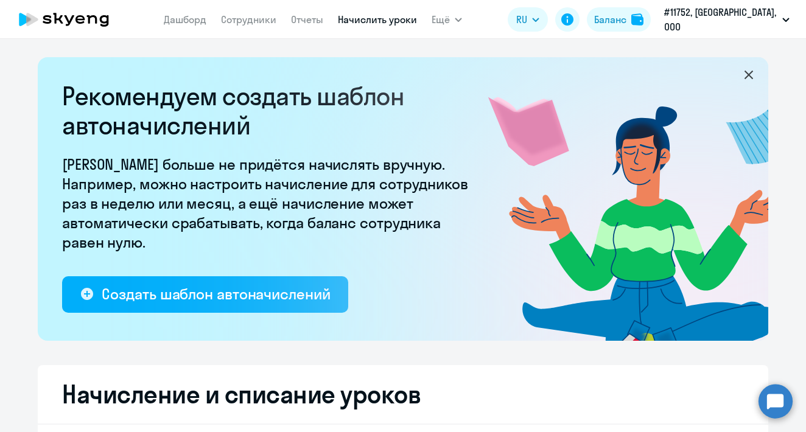 The height and width of the screenshot is (432, 806). Describe the element at coordinates (522, 19) in the screenshot. I see `span: RU` at that location.